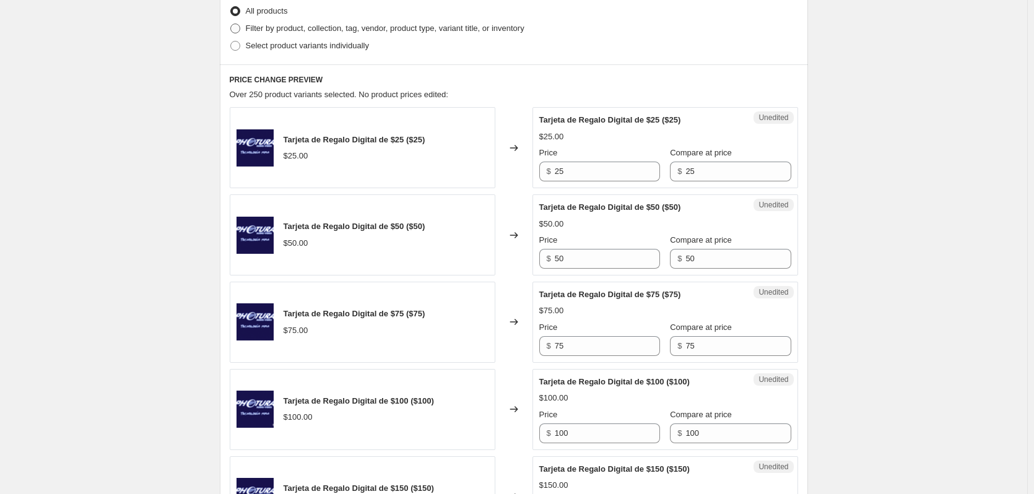 The width and height of the screenshot is (1034, 494). I want to click on img: Tarjeta_de_Regalo_Neon_50_80x.png, so click(255, 235).